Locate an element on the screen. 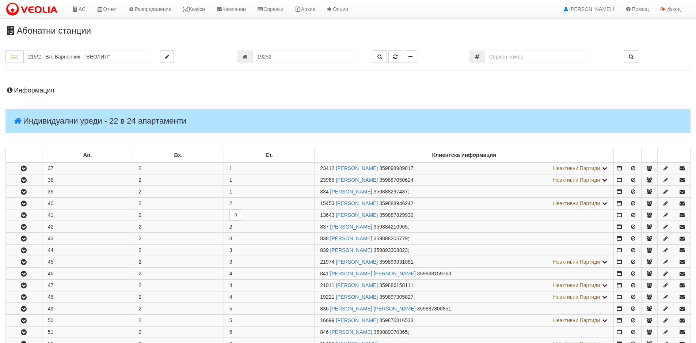 Image resolution: width=696 pixels, height=343 pixels. td: 46 is located at coordinates (87, 273).